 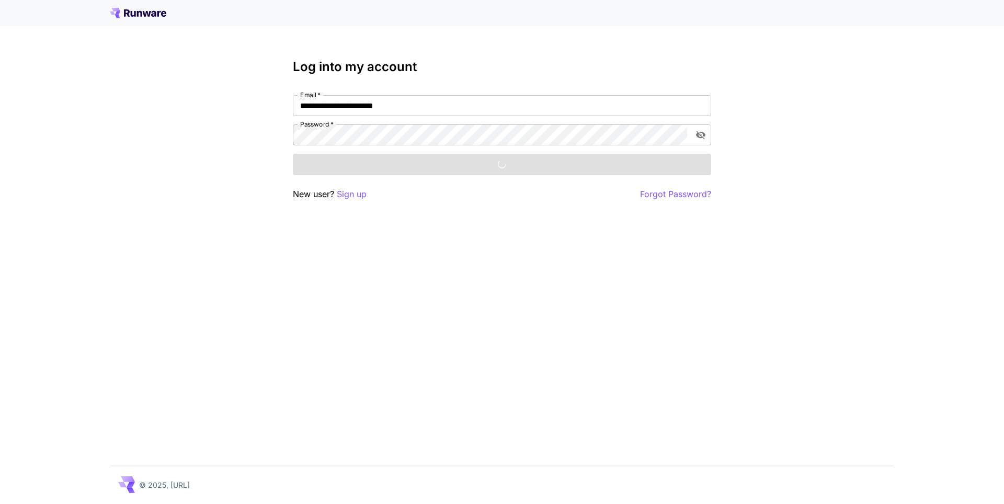 What do you see at coordinates (700, 135) in the screenshot?
I see `button: toggle password visibility` at bounding box center [700, 135].